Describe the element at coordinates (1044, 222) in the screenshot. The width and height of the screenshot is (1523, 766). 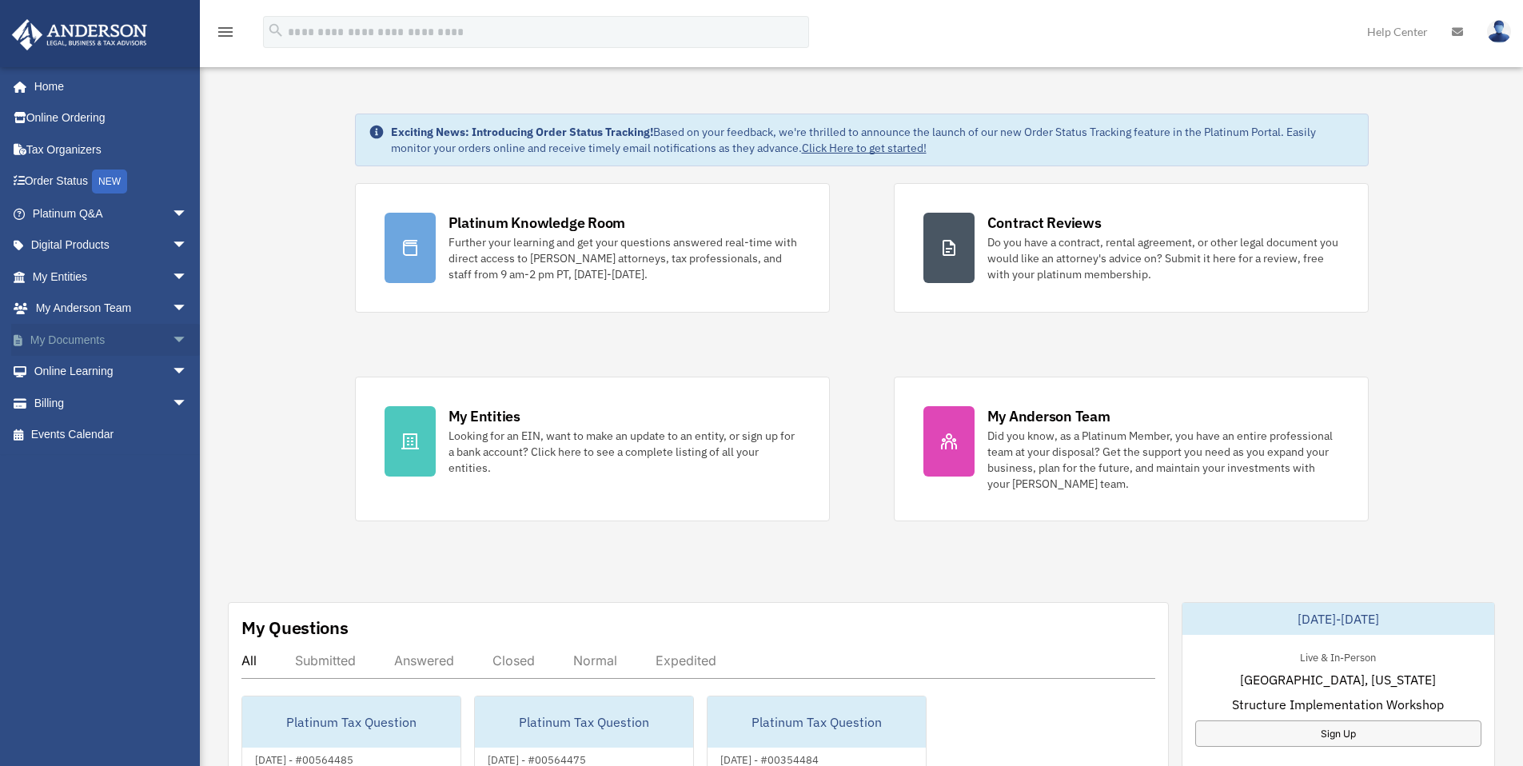
I see `div: Contract Reviews` at that location.